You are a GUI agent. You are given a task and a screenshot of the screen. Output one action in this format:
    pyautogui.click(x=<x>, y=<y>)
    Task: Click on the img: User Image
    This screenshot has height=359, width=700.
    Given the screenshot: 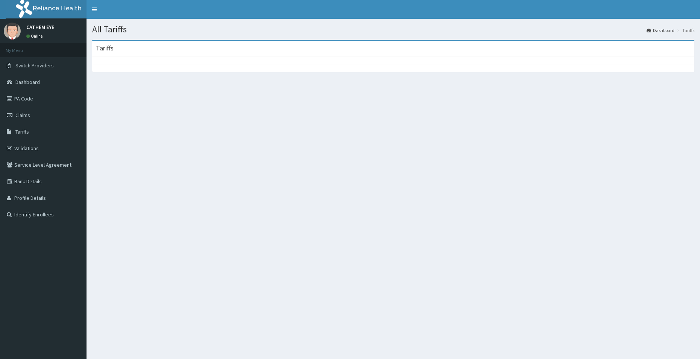 What is the action you would take?
    pyautogui.click(x=12, y=31)
    